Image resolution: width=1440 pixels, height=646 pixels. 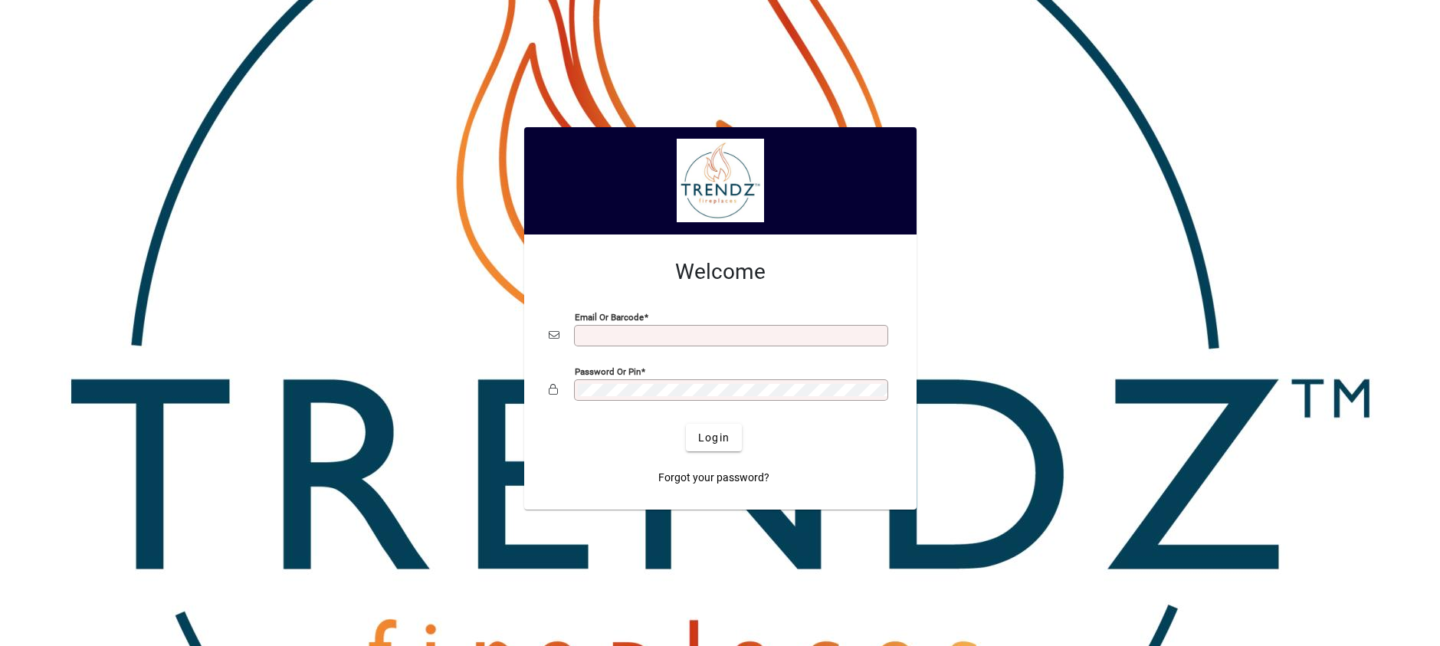 What do you see at coordinates (714, 477) in the screenshot?
I see `span: Forgot your password?` at bounding box center [714, 477].